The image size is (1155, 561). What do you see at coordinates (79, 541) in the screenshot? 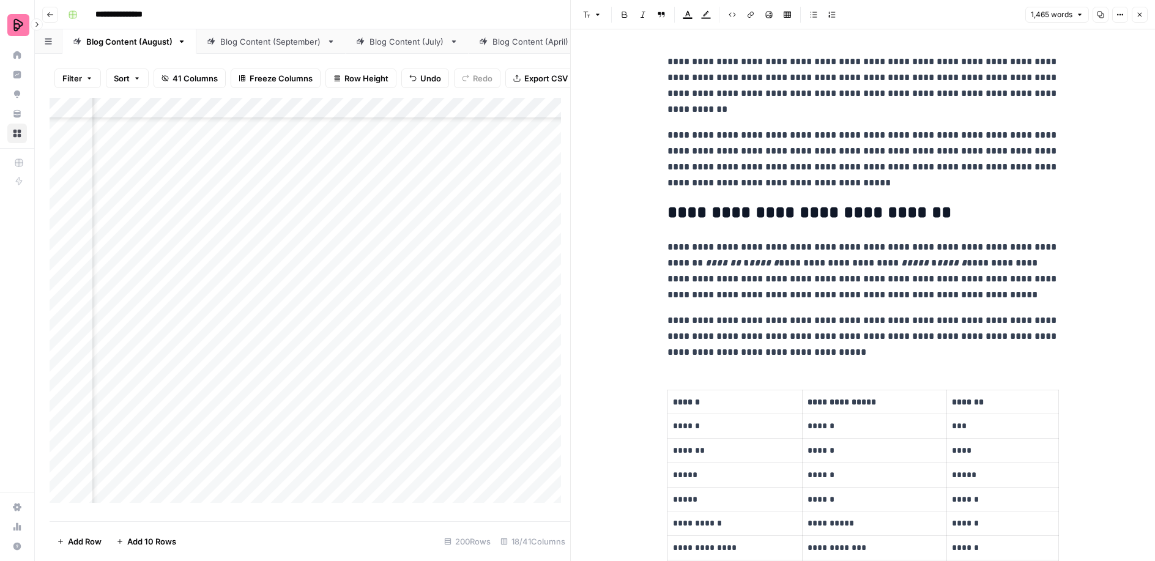
I see `button: Add Row` at bounding box center [79, 541].